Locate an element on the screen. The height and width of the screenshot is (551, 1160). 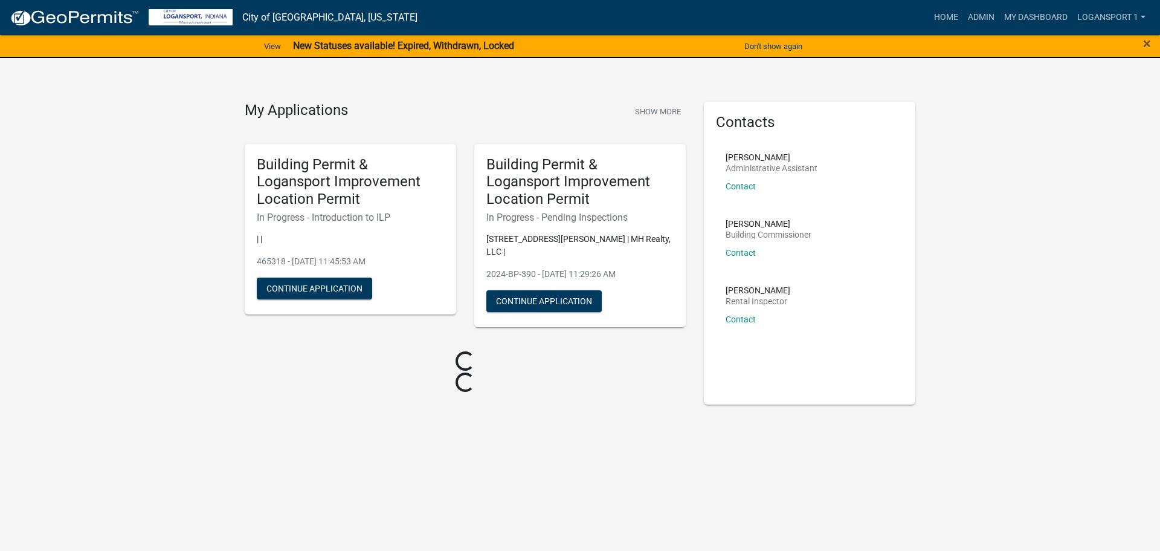
a: My Dashboard is located at coordinates (1036, 18).